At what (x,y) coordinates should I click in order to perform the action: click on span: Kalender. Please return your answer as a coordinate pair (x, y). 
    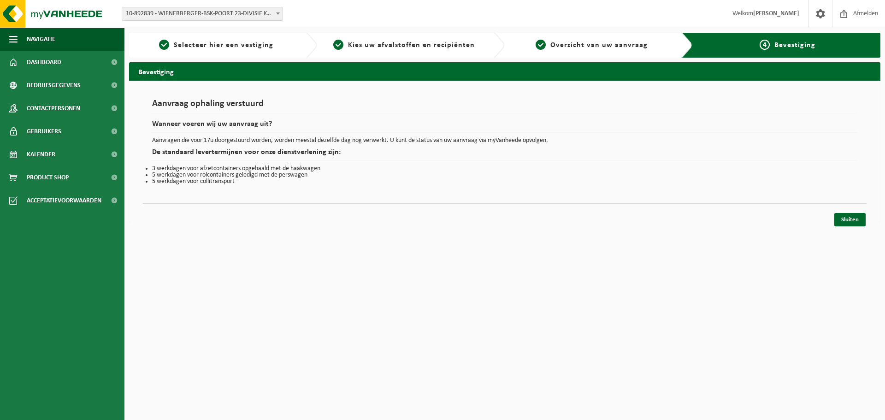
    Looking at the image, I should click on (41, 154).